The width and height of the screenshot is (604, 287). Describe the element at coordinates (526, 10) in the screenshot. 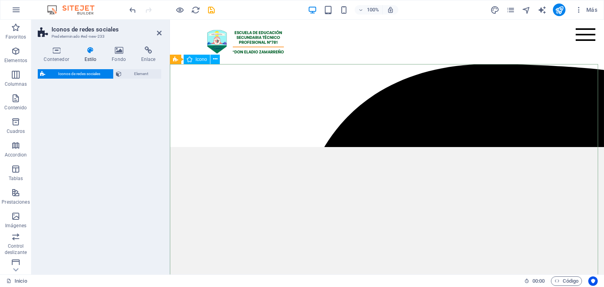

I see `i: Navegador` at that location.